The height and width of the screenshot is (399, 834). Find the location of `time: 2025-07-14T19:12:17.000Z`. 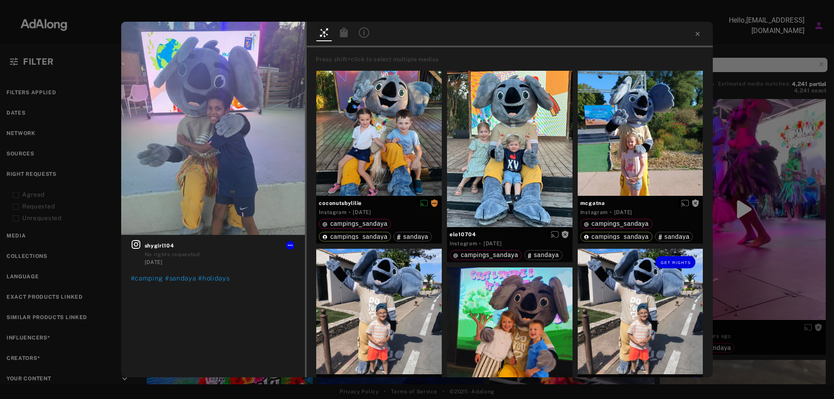

time: 2025-07-14T19:12:17.000Z is located at coordinates (623, 212).